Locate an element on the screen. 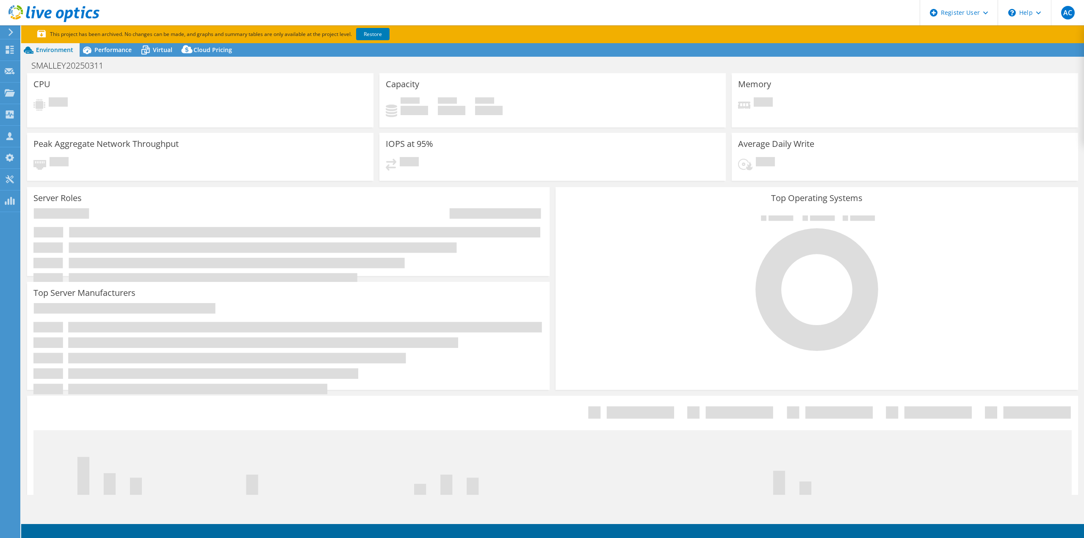 This screenshot has height=538, width=1084. h3: Top Server Manufacturers is located at coordinates (84, 293).